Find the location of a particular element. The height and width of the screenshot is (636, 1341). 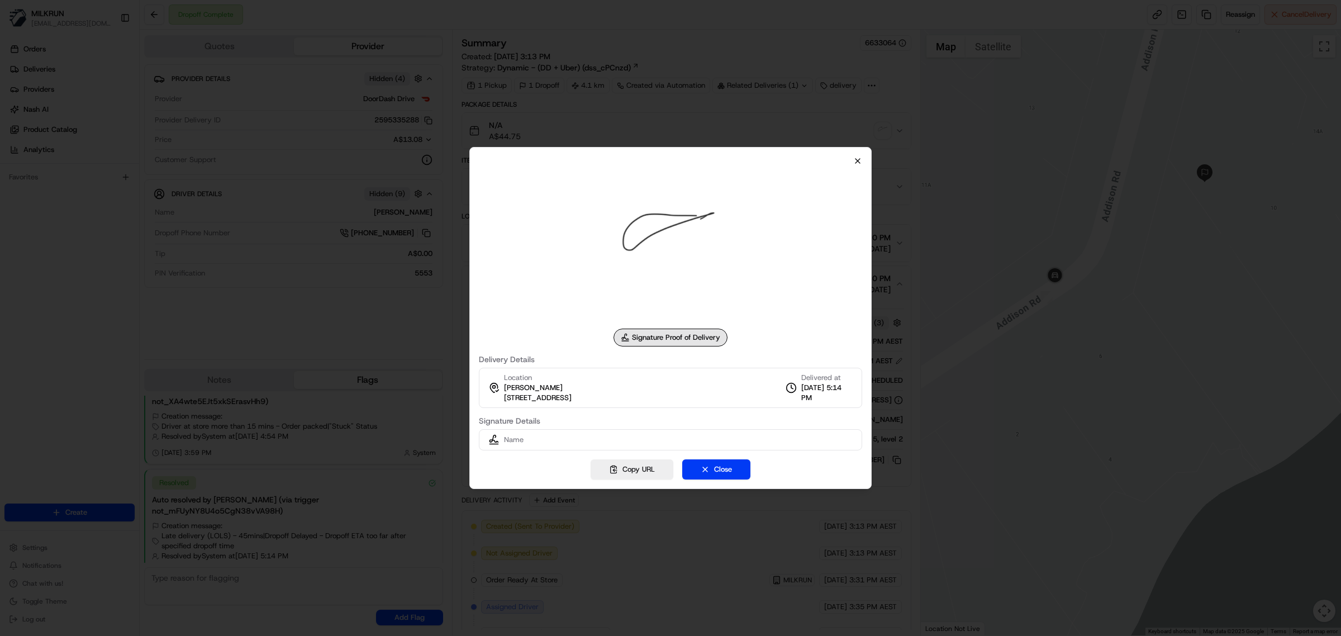

span: Name is located at coordinates (514, 440).